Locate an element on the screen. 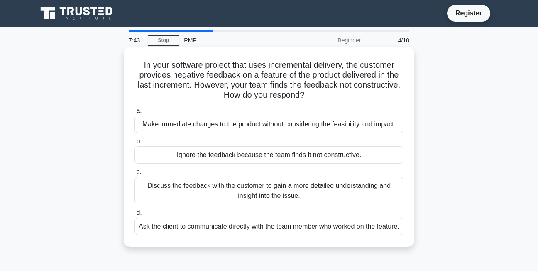 The width and height of the screenshot is (538, 271). span: c. is located at coordinates (139, 172).